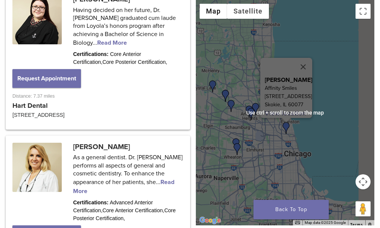  Describe the element at coordinates (363, 11) in the screenshot. I see `button: Toggle fullscreen view` at that location.